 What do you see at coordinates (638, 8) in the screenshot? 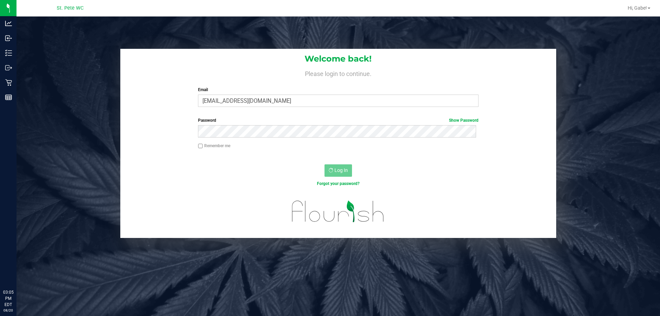
I see `span: Hi, Gabe!` at bounding box center [638, 8].